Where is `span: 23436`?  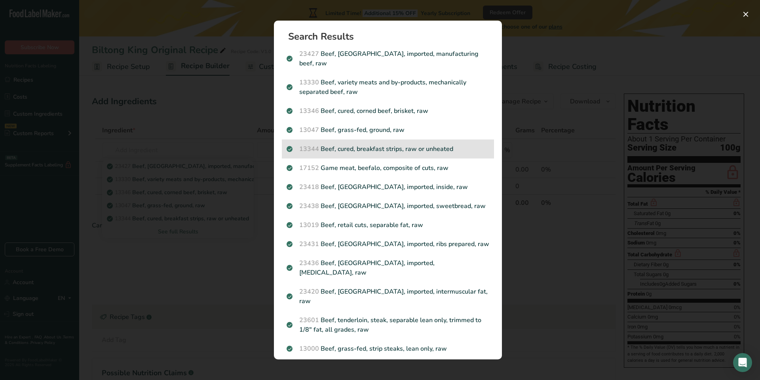
span: 23436 is located at coordinates (309, 263).